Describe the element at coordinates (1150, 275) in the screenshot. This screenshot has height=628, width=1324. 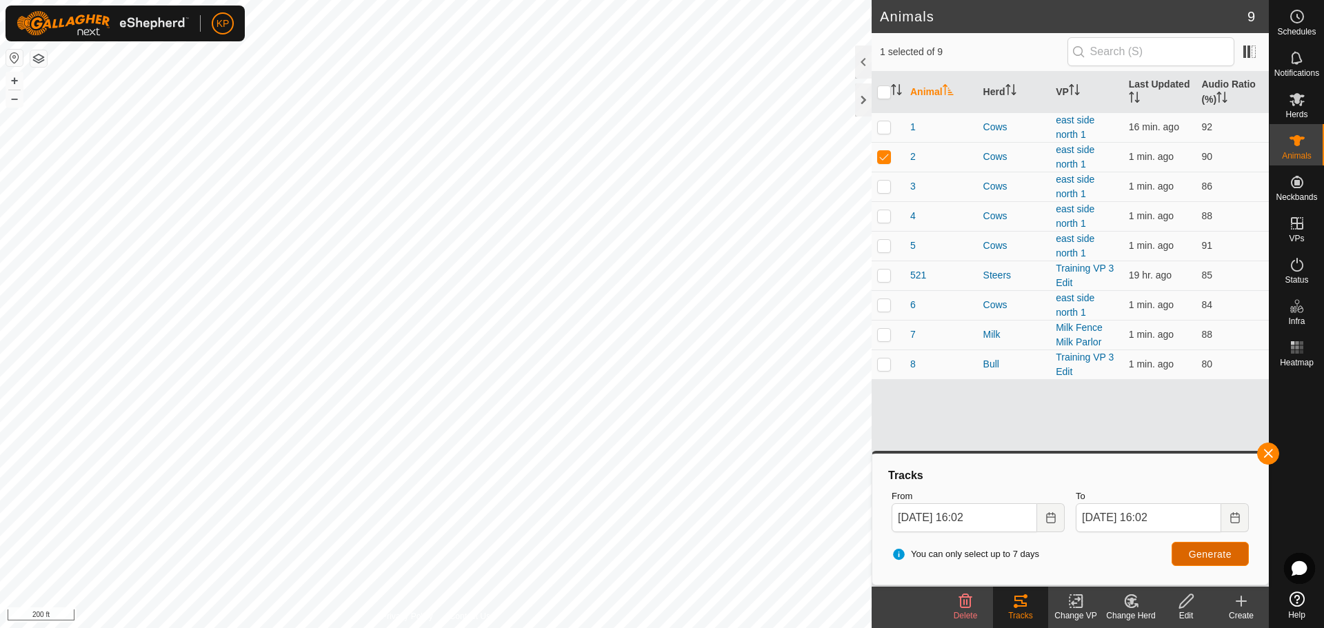
I see `span: Aug 10, 2025, 8:16 PM` at that location.